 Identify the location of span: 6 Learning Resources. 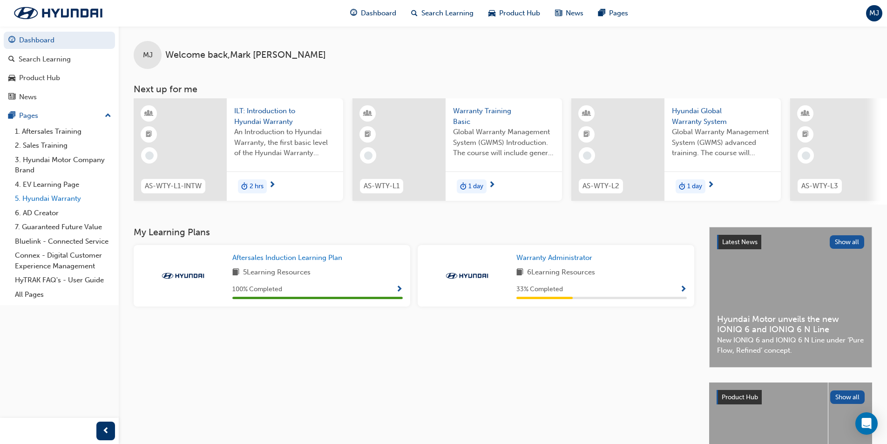
(561, 272).